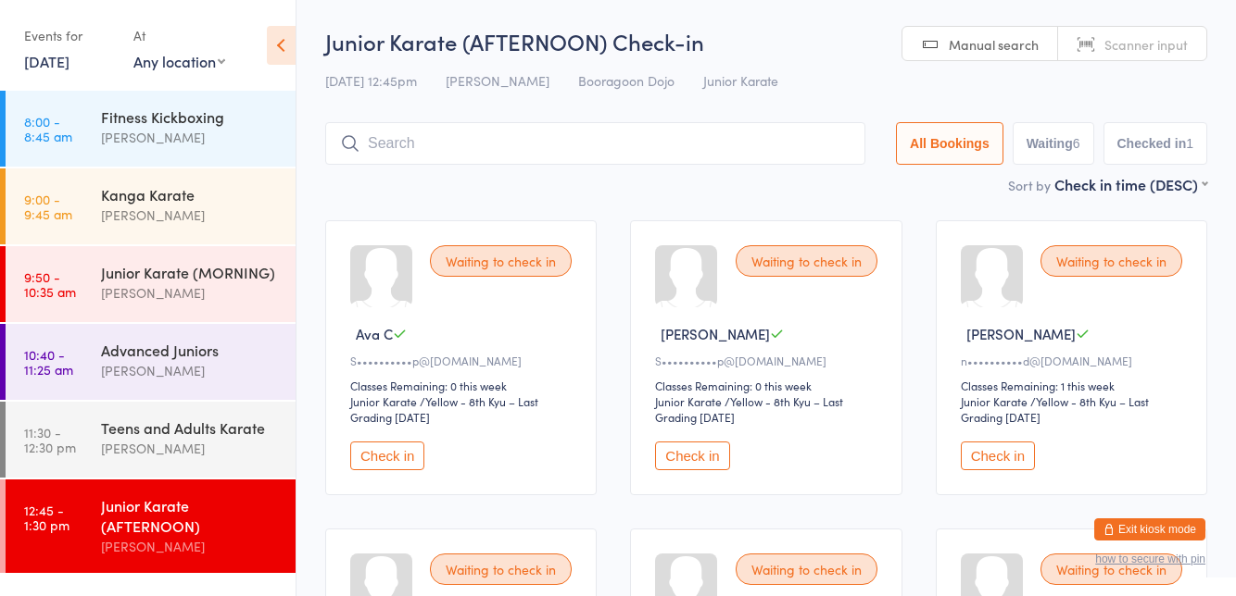 This screenshot has height=596, width=1236. What do you see at coordinates (626, 81) in the screenshot?
I see `span: Booragoon Dojo` at bounding box center [626, 81].